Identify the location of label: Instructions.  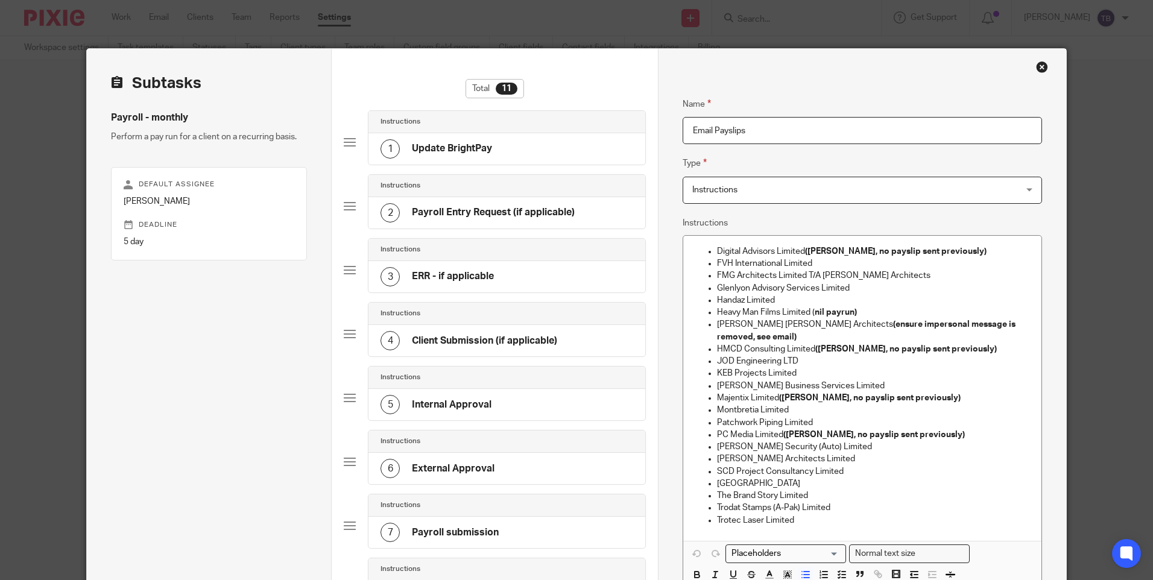
(705, 223).